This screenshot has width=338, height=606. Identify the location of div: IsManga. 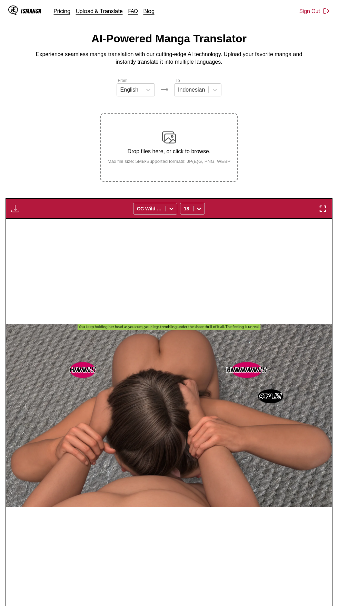
(31, 11).